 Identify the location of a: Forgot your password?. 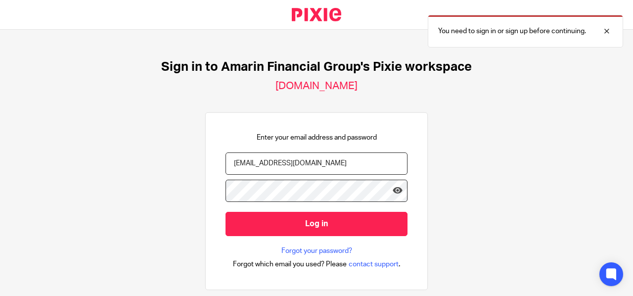
(317, 251).